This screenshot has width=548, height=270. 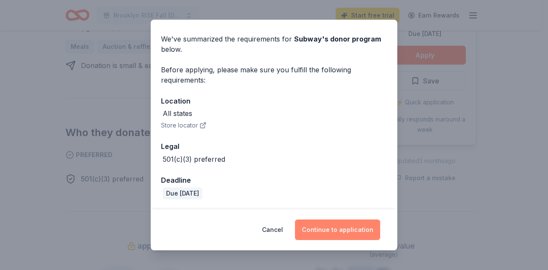 I want to click on button: Store locator, so click(x=184, y=125).